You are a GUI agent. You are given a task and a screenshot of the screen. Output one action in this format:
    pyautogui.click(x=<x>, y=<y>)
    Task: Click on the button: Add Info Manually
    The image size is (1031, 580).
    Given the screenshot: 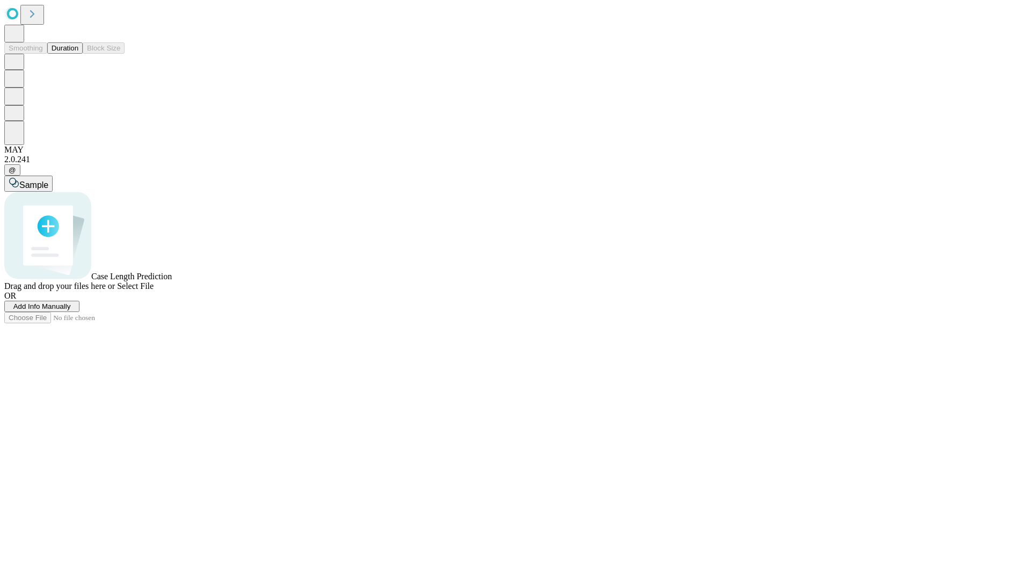 What is the action you would take?
    pyautogui.click(x=42, y=306)
    